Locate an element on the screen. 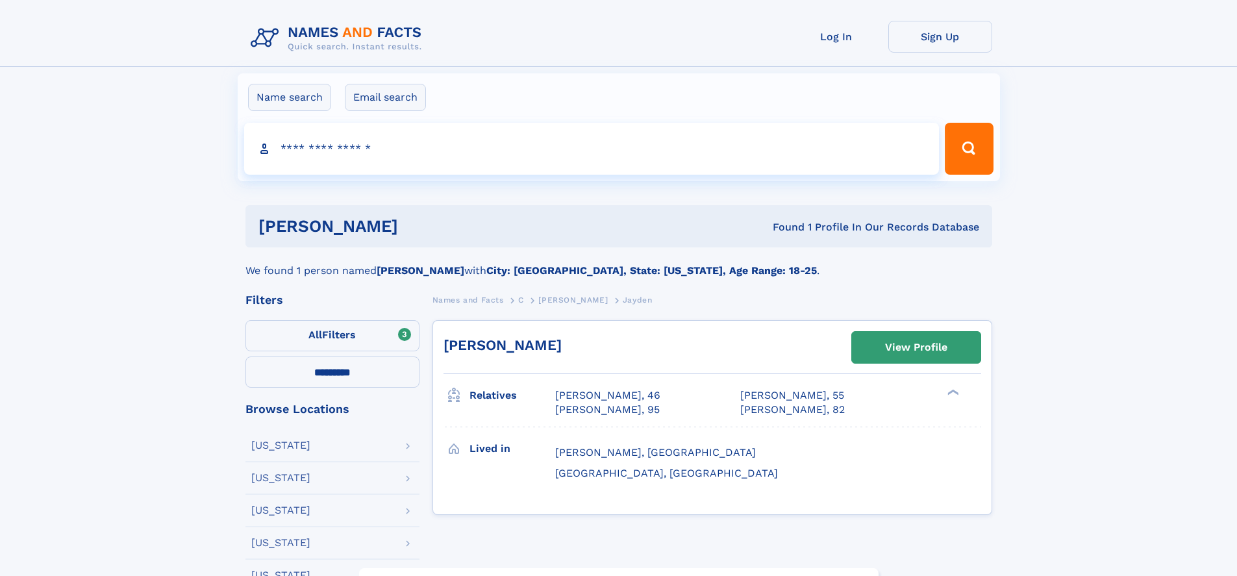 The width and height of the screenshot is (1237, 576). div: Filters is located at coordinates (332, 300).